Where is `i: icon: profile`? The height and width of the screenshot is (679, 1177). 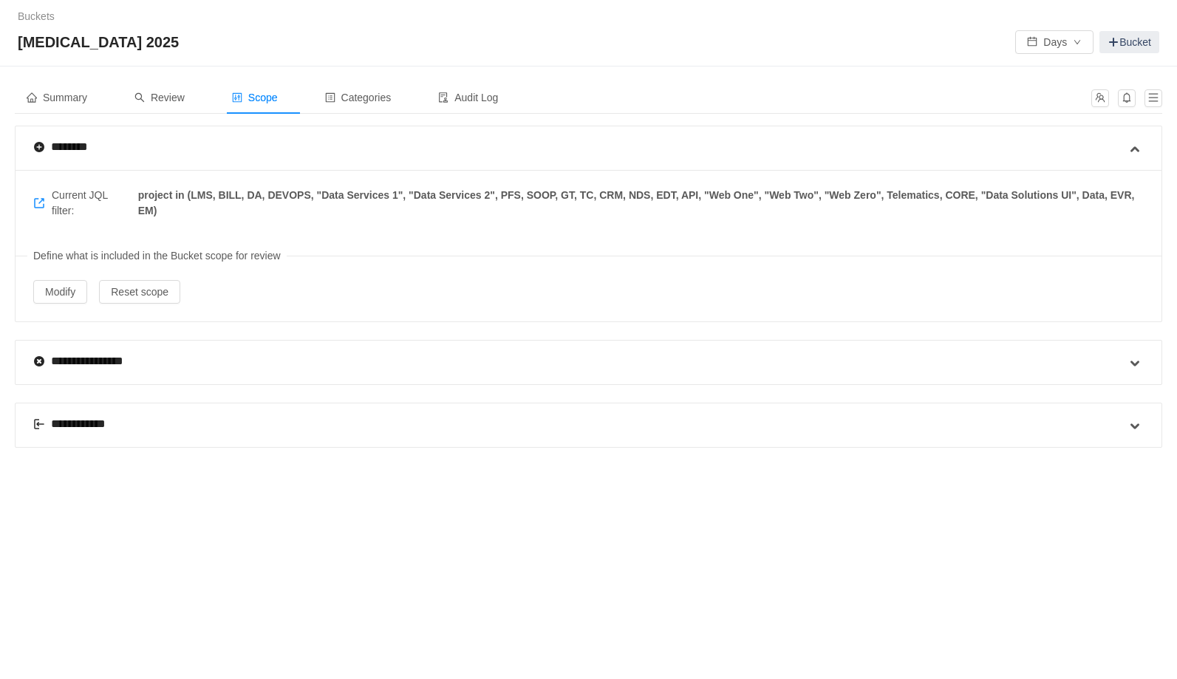 i: icon: profile is located at coordinates (330, 98).